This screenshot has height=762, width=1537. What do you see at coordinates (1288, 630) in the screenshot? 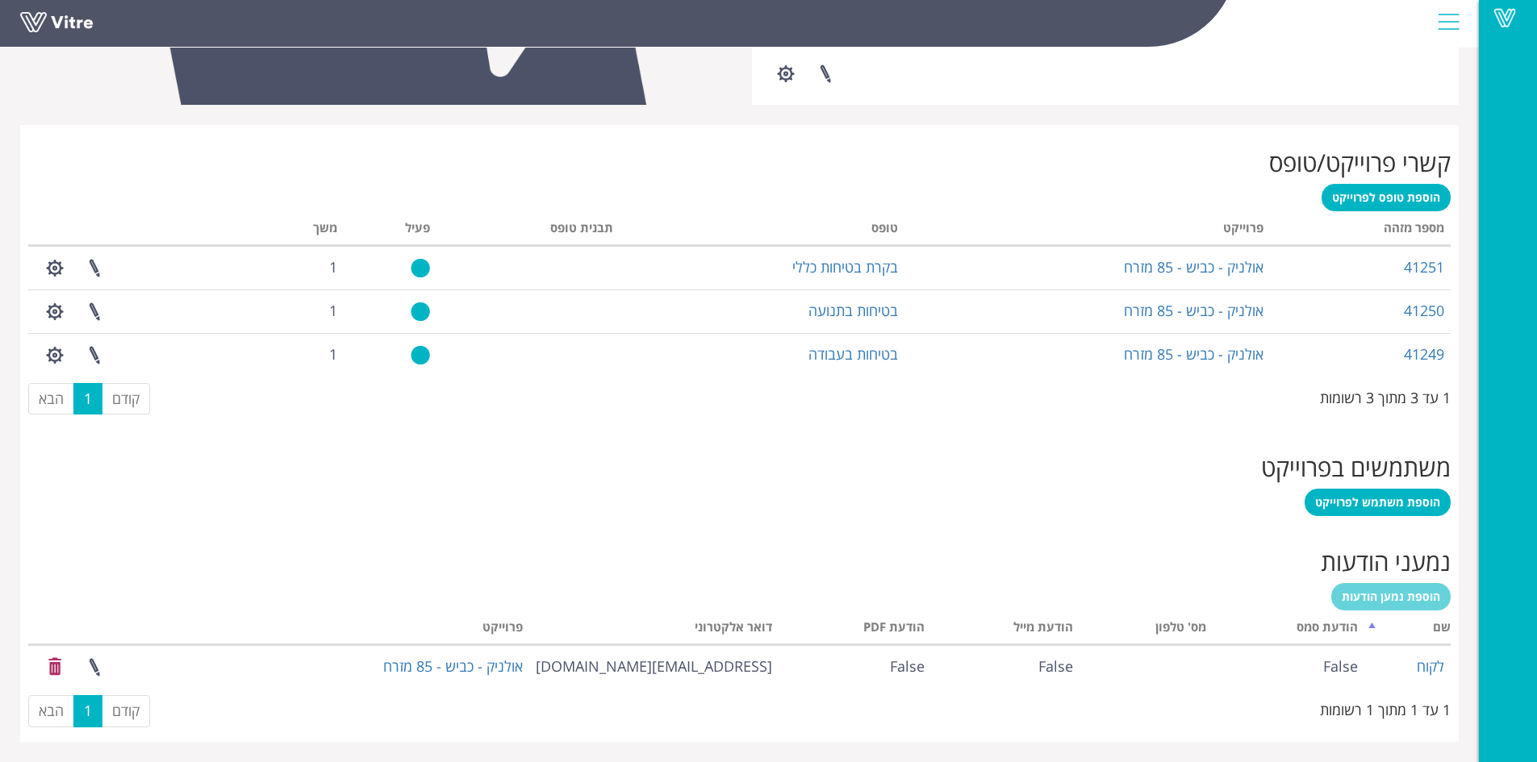
I see `th: הודעת סמס` at bounding box center [1288, 630].